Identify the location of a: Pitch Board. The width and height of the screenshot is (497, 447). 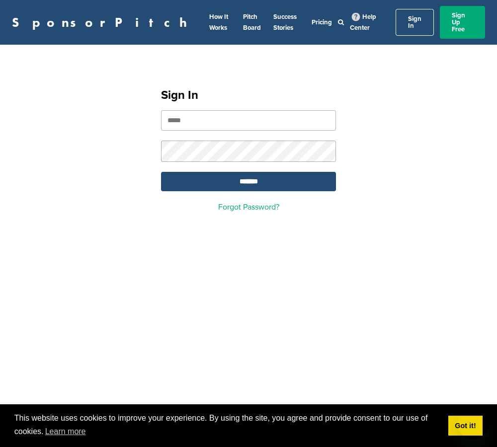
(252, 22).